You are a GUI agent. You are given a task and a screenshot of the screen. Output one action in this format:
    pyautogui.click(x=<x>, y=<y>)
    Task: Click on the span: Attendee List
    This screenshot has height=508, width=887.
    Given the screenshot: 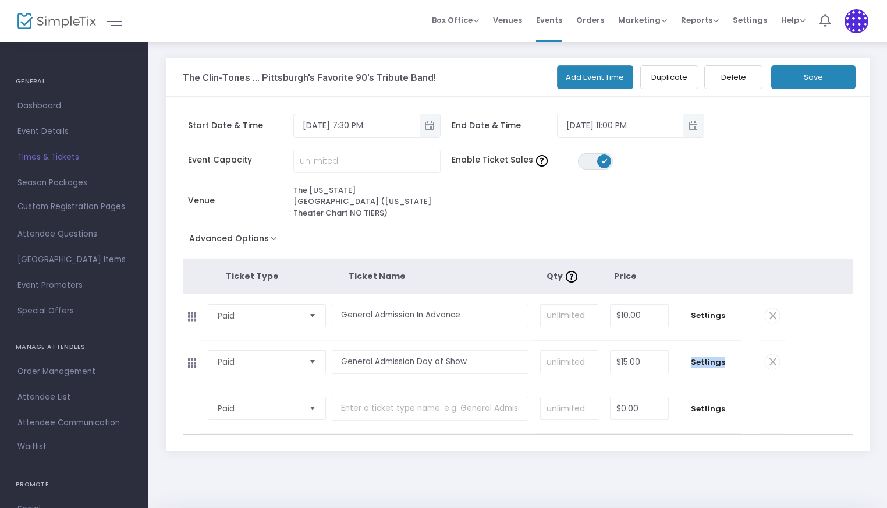 What is the action you would take?
    pyautogui.click(x=74, y=397)
    